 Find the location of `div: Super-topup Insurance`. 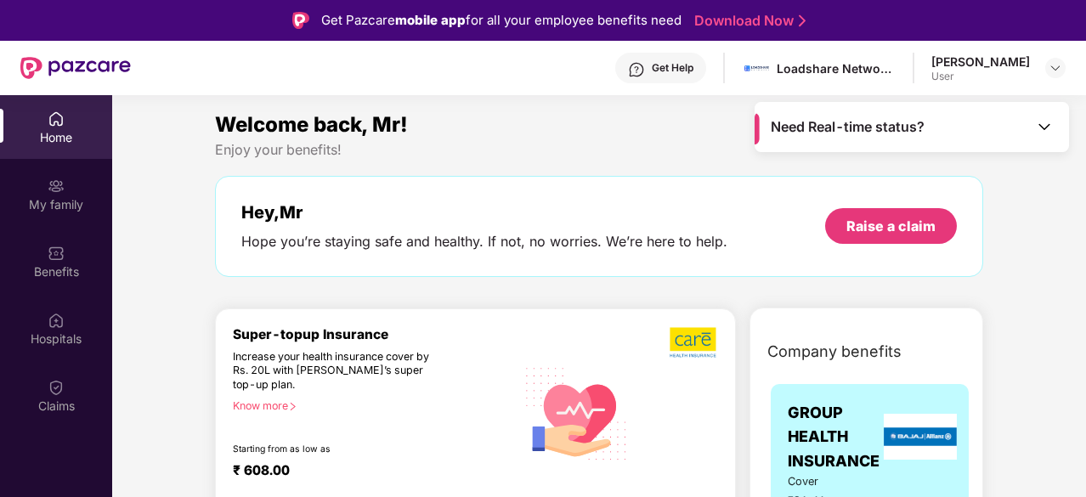

div: Super-topup Insurance is located at coordinates (374, 334).